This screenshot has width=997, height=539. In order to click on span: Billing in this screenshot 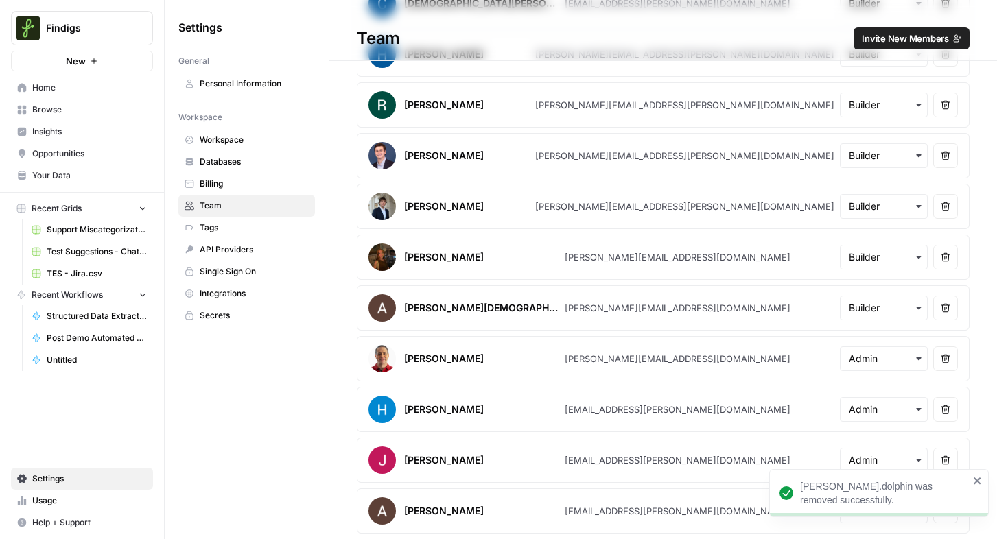, I will do `click(254, 184)`.